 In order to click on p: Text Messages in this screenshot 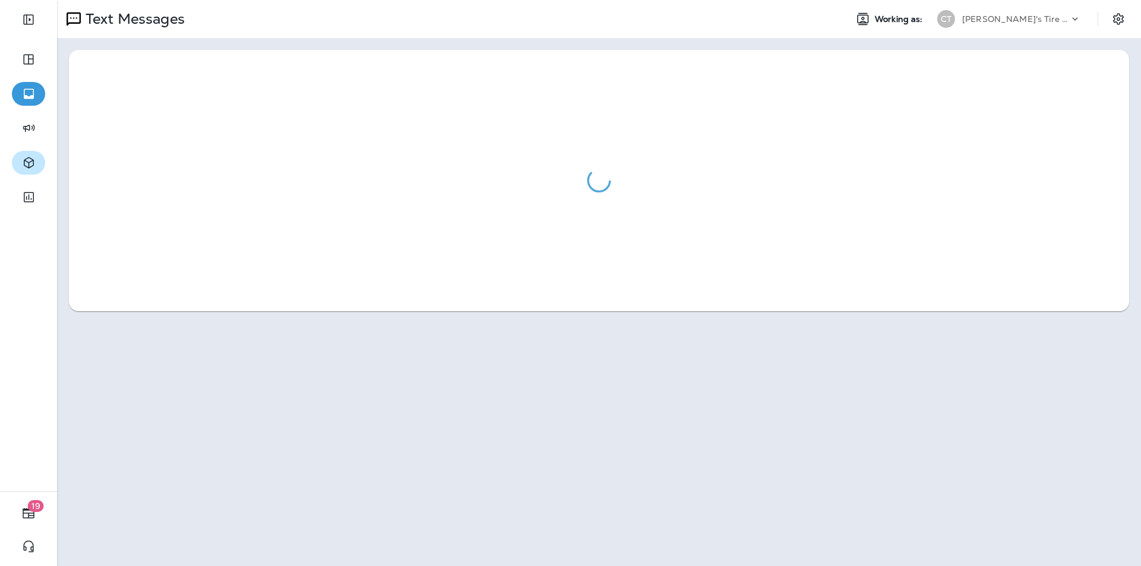, I will do `click(133, 19)`.